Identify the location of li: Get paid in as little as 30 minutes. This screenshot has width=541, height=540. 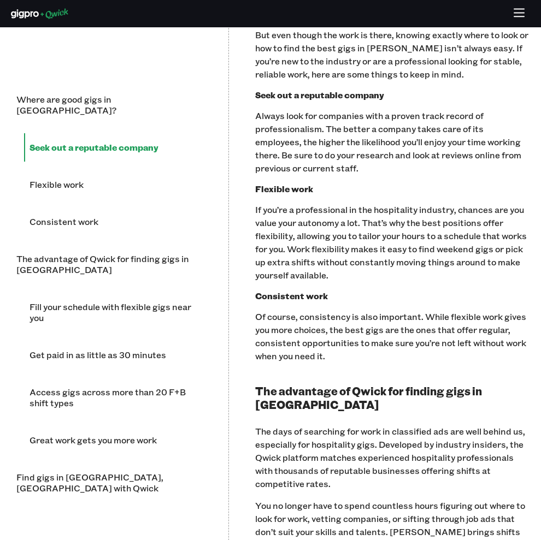
(113, 355).